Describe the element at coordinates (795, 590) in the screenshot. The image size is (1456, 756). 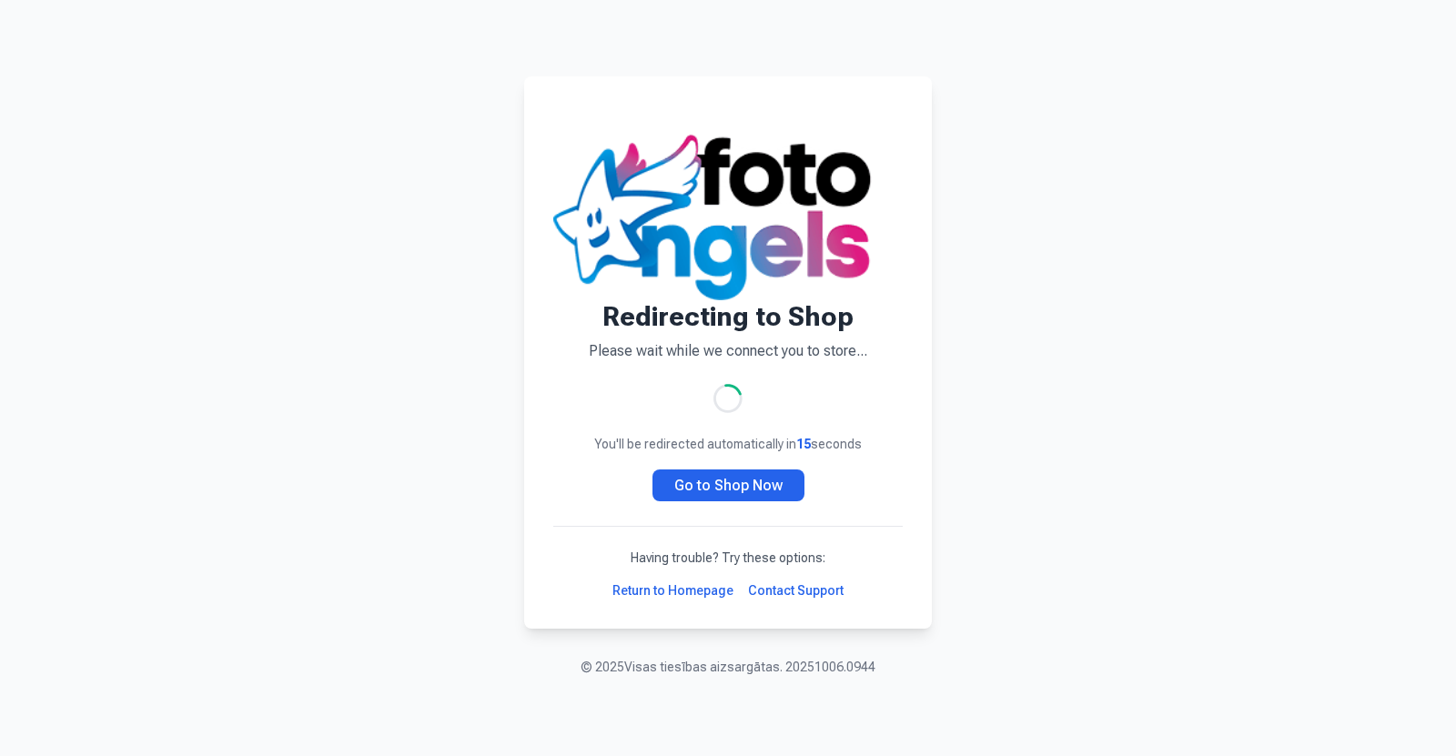
I see `a: Contact Support` at that location.